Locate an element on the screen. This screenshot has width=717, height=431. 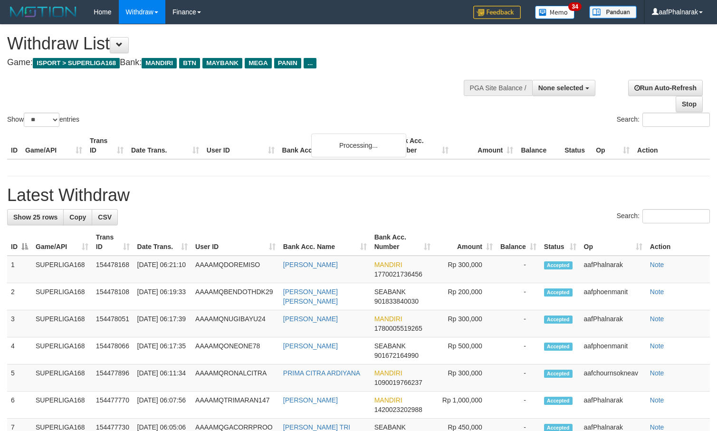
td: AAAAMQONEONE78 is located at coordinates (235, 351).